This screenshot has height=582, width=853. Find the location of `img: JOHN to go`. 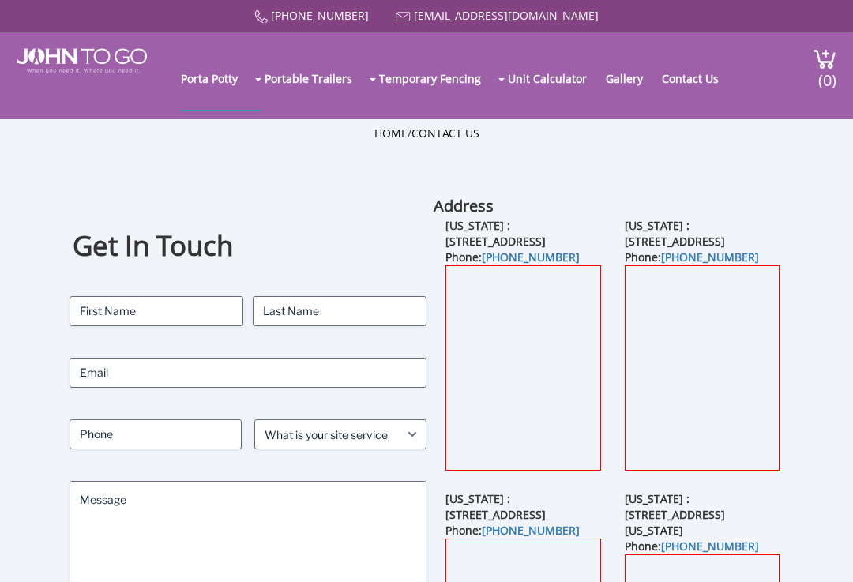

img: JOHN to go is located at coordinates (81, 61).